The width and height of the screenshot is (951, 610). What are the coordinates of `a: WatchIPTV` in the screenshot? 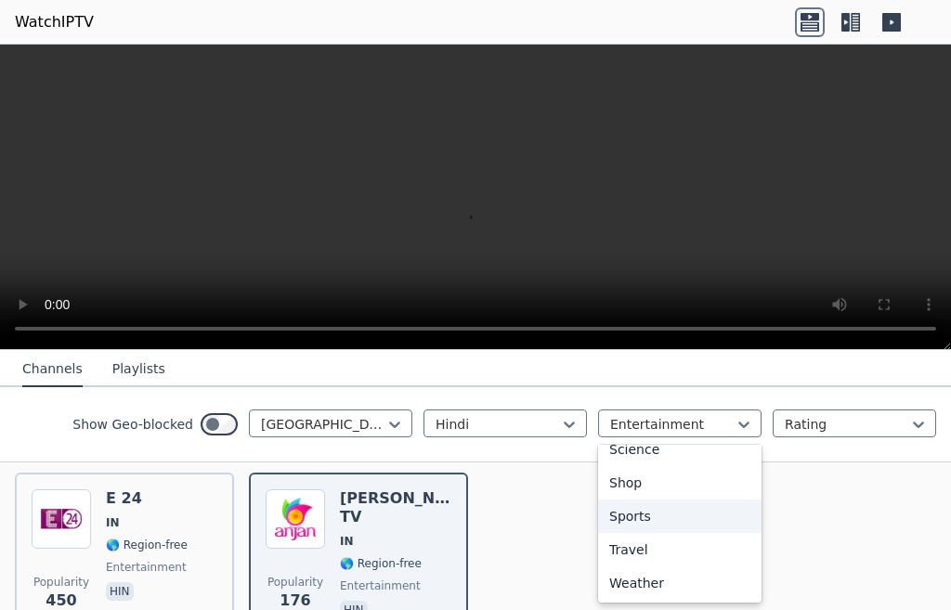 It's located at (54, 22).